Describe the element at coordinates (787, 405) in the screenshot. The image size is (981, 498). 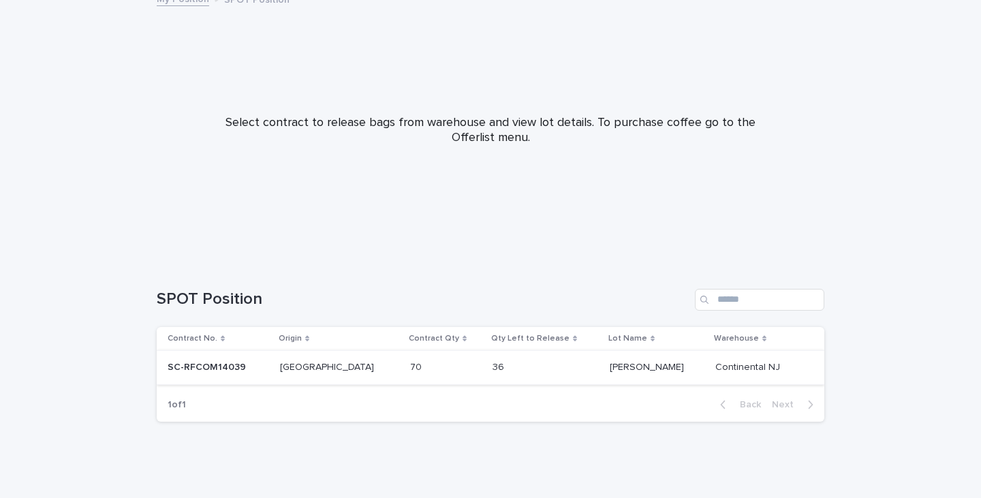
I see `span: Next` at that location.